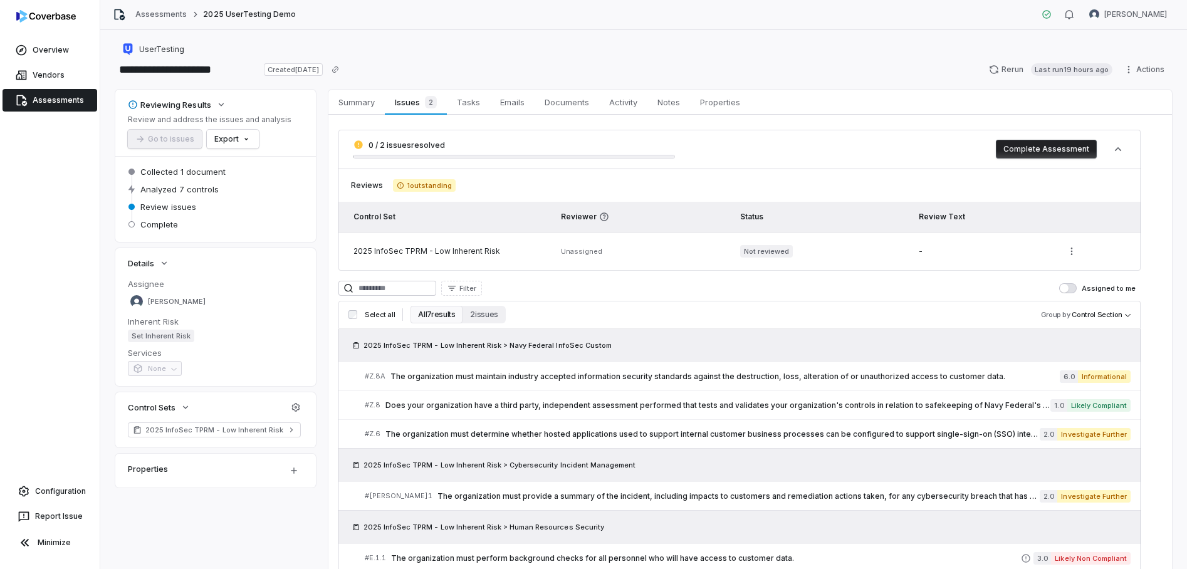 Image resolution: width=1187 pixels, height=569 pixels. What do you see at coordinates (718, 406) in the screenshot?
I see `span: Does your organization have a third party, independent assessment performed that tests and valida...` at bounding box center [718, 406].